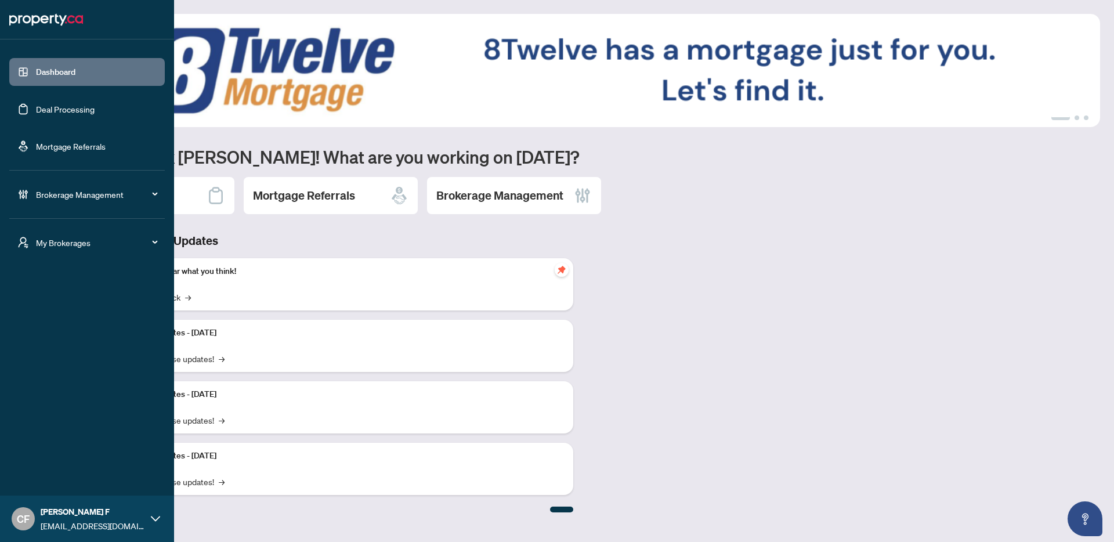 This screenshot has width=1114, height=542. I want to click on p: We want to hear what you think!, so click(343, 271).